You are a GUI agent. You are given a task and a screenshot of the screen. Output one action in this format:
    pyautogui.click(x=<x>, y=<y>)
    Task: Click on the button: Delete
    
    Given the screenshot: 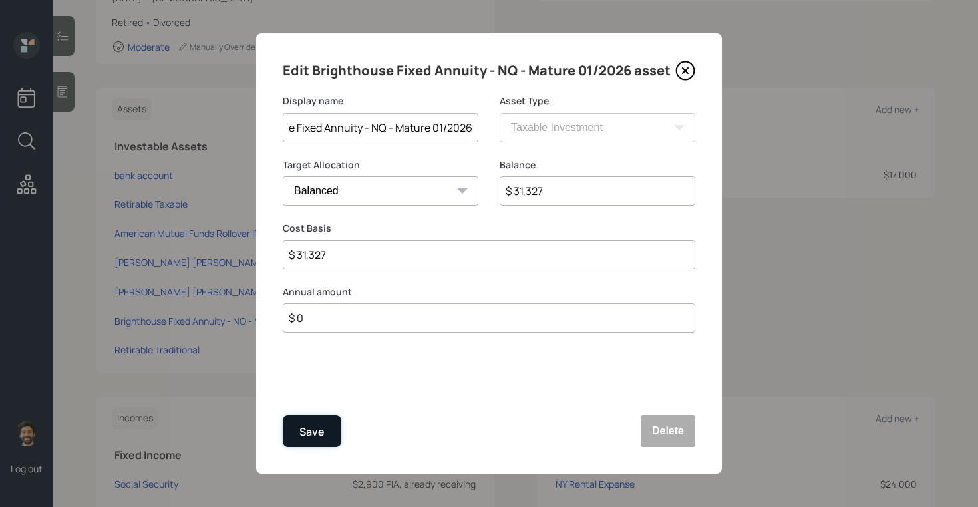 What is the action you would take?
    pyautogui.click(x=668, y=431)
    